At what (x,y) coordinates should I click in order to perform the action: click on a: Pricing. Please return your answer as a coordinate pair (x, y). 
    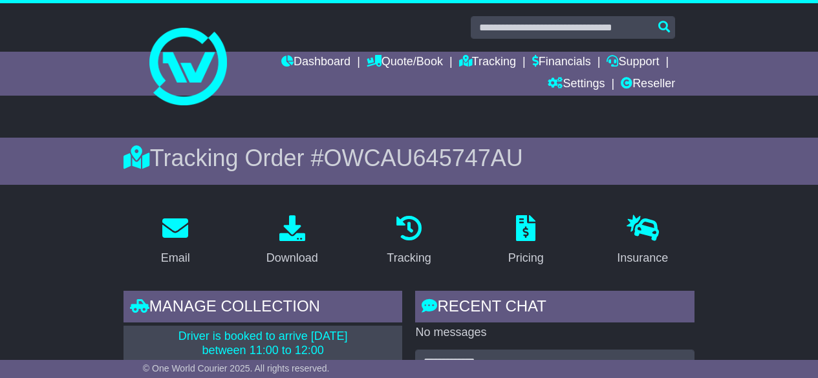
    Looking at the image, I should click on (525, 241).